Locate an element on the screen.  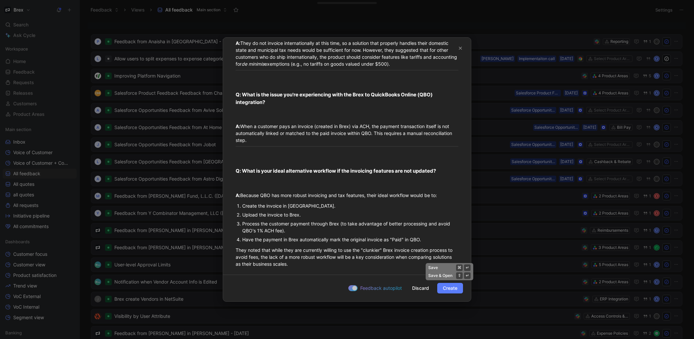
div: When a customer pays an invoice (created in Brex) via ACH, the payment transaction itself is not ... is located at coordinates (347, 133).